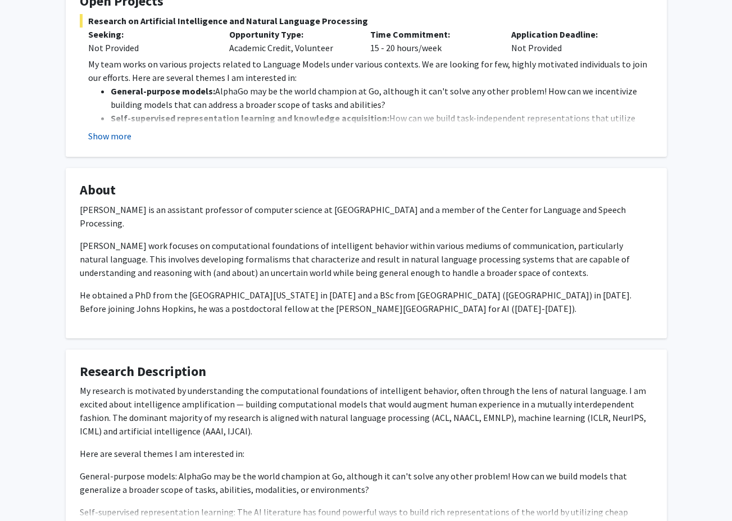 The width and height of the screenshot is (732, 521). I want to click on p: My team works on various projects related to Language Models under various contexts. We are looki..., so click(370, 71).